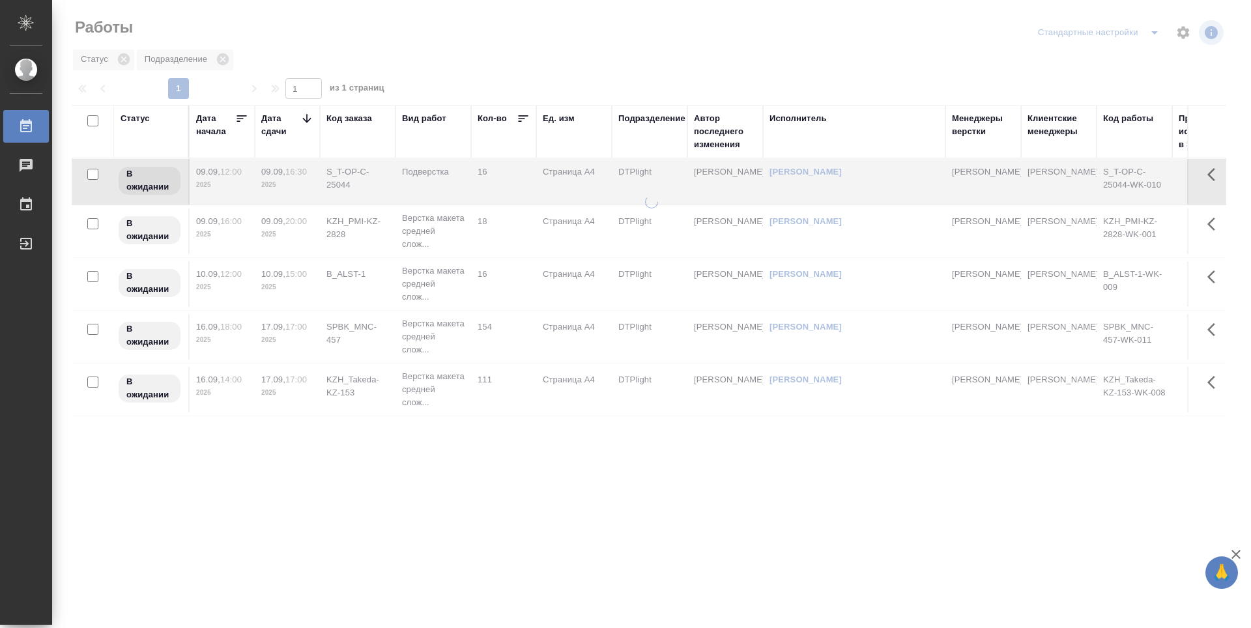 Image resolution: width=1251 pixels, height=628 pixels. I want to click on div: Автор последнего изменения, so click(725, 132).